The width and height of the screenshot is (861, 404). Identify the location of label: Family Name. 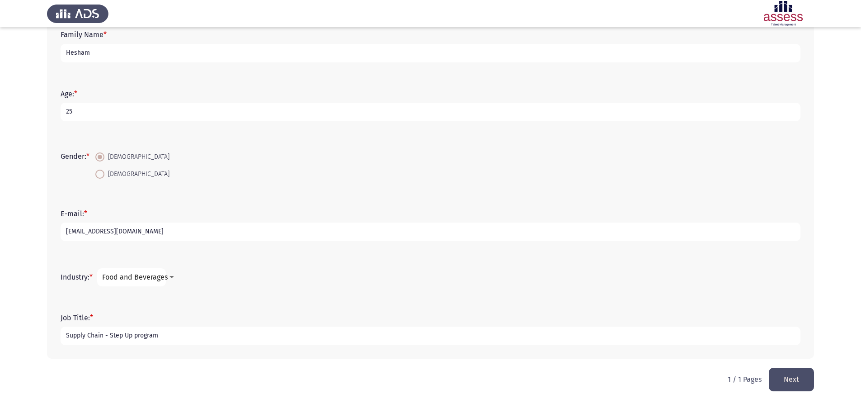
(84, 34).